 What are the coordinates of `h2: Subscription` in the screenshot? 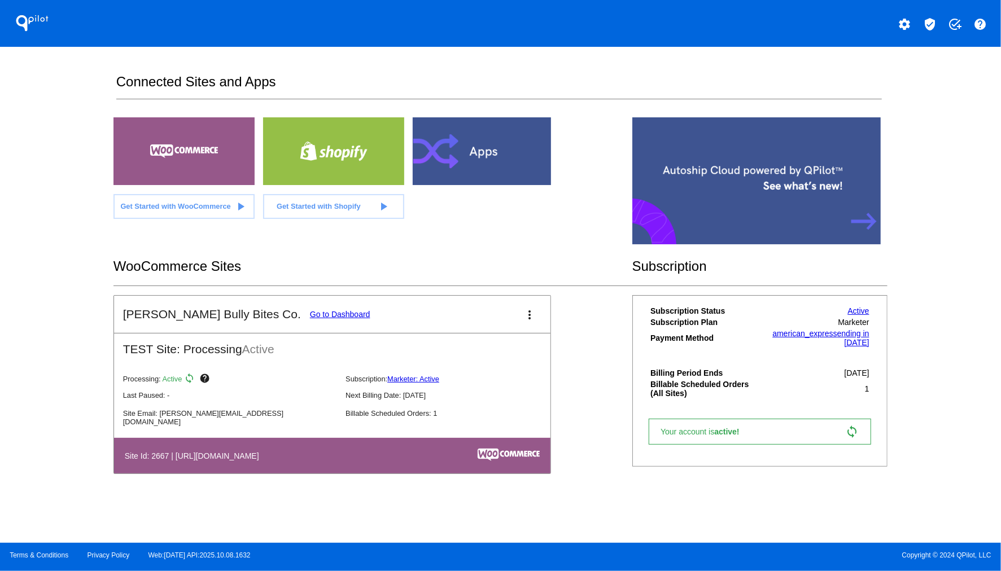 It's located at (760, 266).